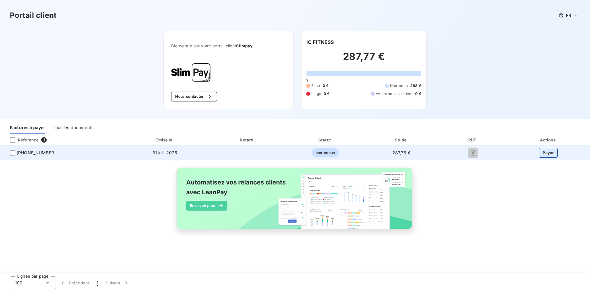 The width and height of the screenshot is (590, 293). I want to click on span: 288 €, so click(415, 86).